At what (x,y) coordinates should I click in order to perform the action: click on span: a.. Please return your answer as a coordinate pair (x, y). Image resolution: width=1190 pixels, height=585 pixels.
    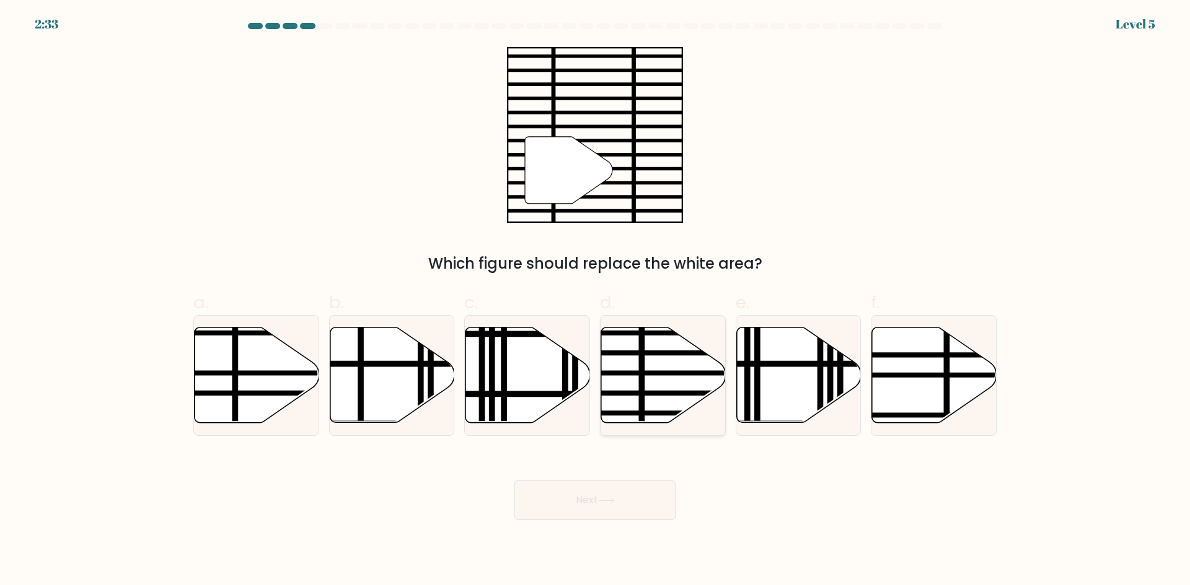
    Looking at the image, I should click on (201, 302).